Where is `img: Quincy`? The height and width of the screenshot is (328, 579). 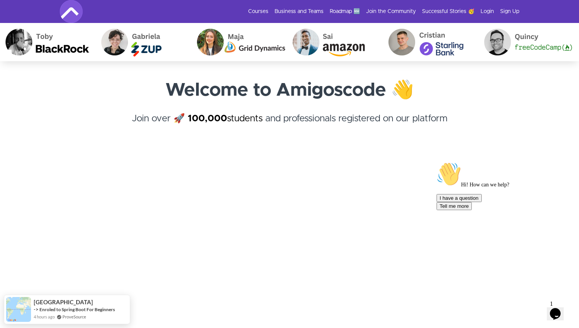 img: Quincy is located at coordinates (525, 42).